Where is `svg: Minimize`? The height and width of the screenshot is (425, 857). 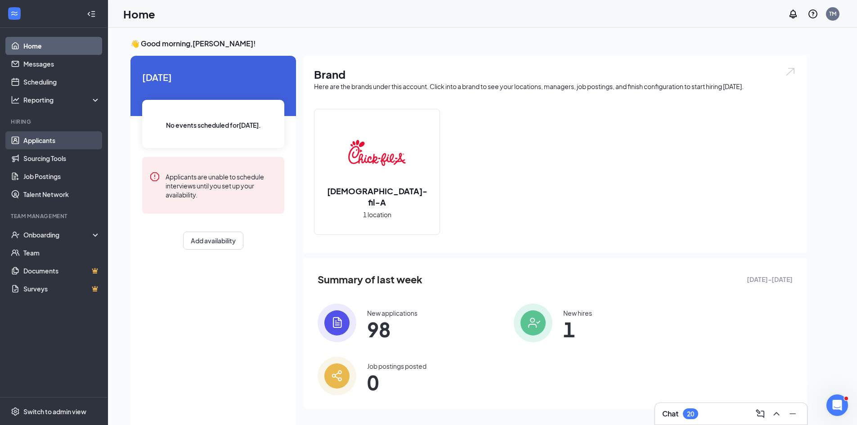
svg: Minimize is located at coordinates (793, 414).